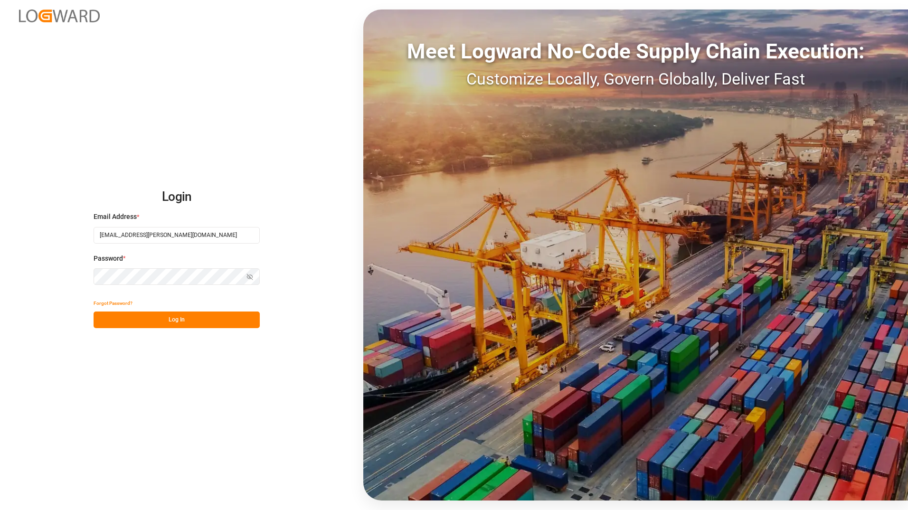  Describe the element at coordinates (177, 235) in the screenshot. I see `input: Enter your email` at that location.